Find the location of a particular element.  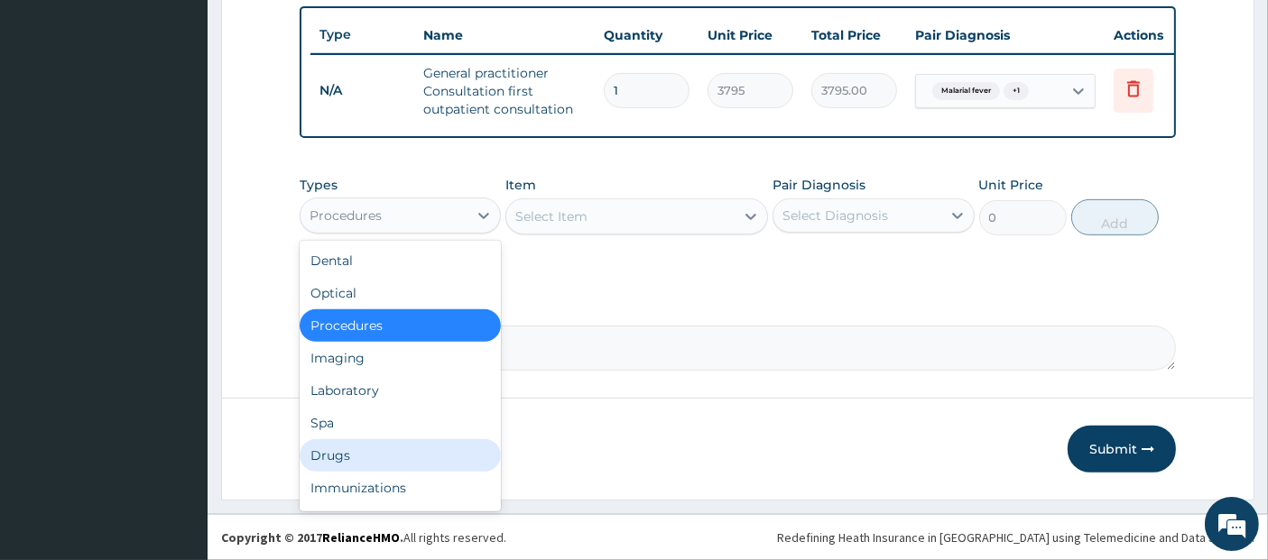

div: Immunizations is located at coordinates (400, 488).